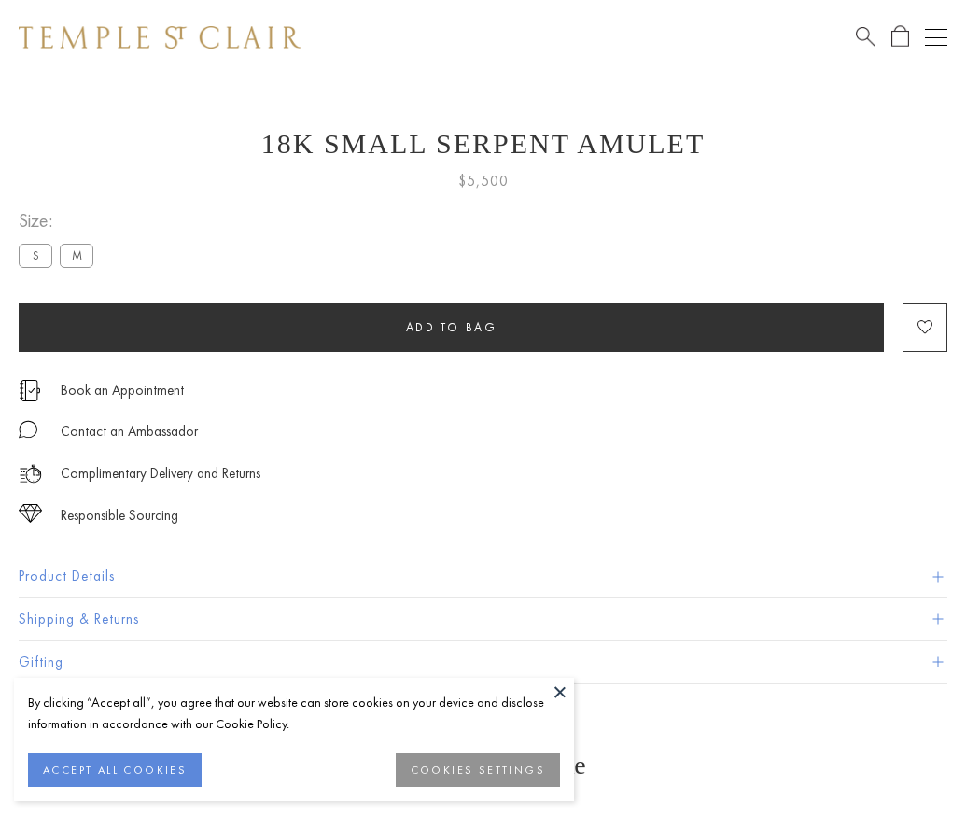  I want to click on img: Temple St. Clair, so click(160, 37).